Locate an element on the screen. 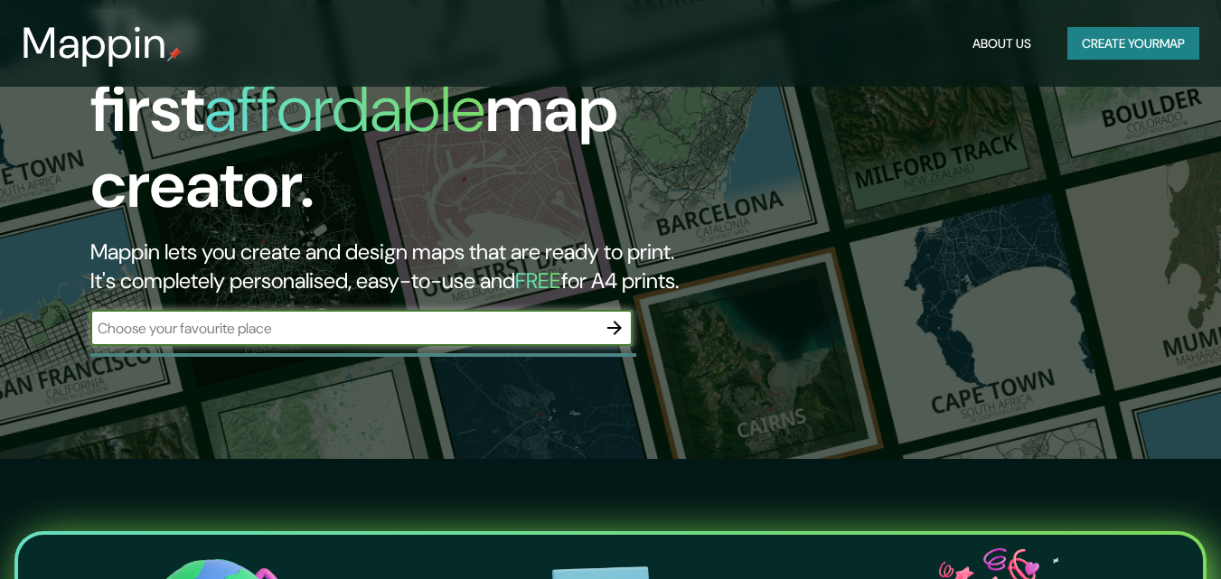 The width and height of the screenshot is (1221, 579). button: Create yourmap is located at coordinates (1133, 43).